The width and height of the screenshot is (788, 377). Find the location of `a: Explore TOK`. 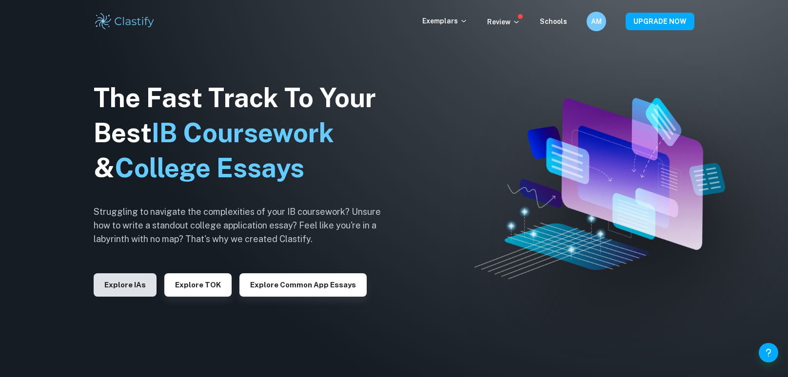

a: Explore TOK is located at coordinates (198, 284).